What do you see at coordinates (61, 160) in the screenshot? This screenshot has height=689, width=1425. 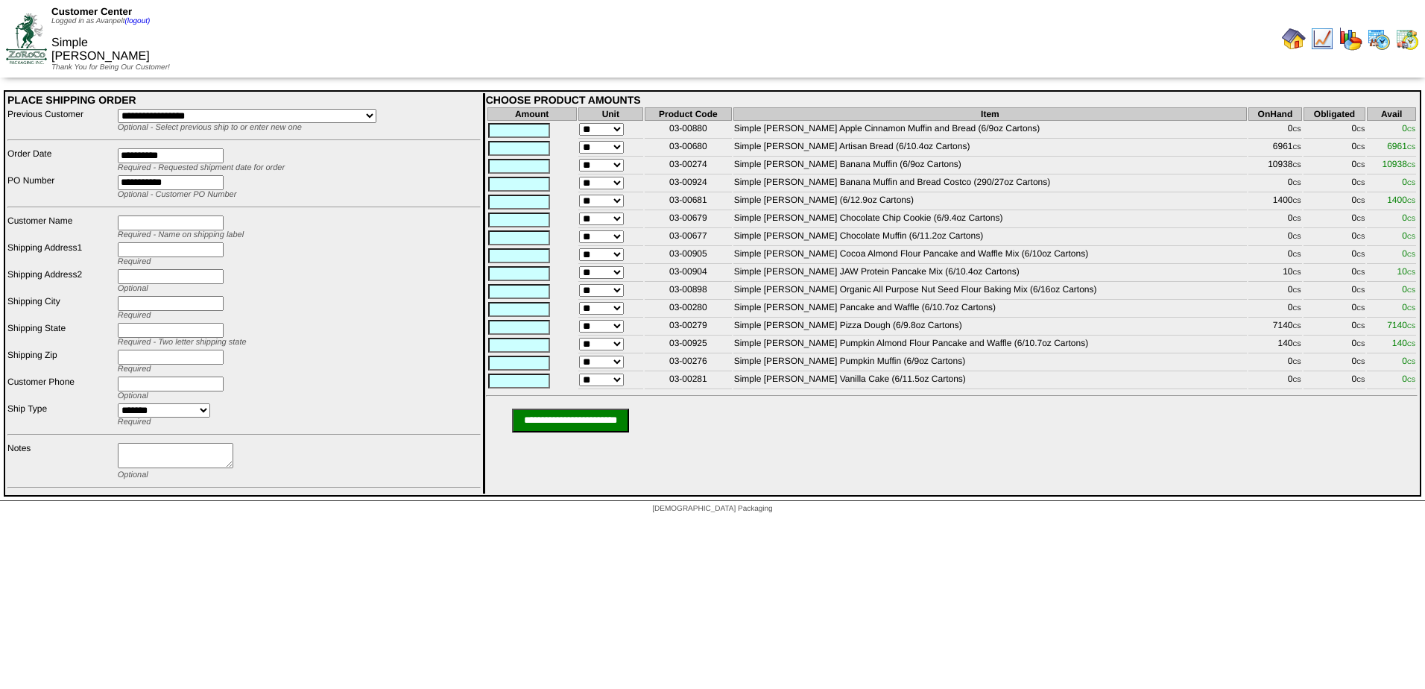 I see `td: Order Date` at bounding box center [61, 160].